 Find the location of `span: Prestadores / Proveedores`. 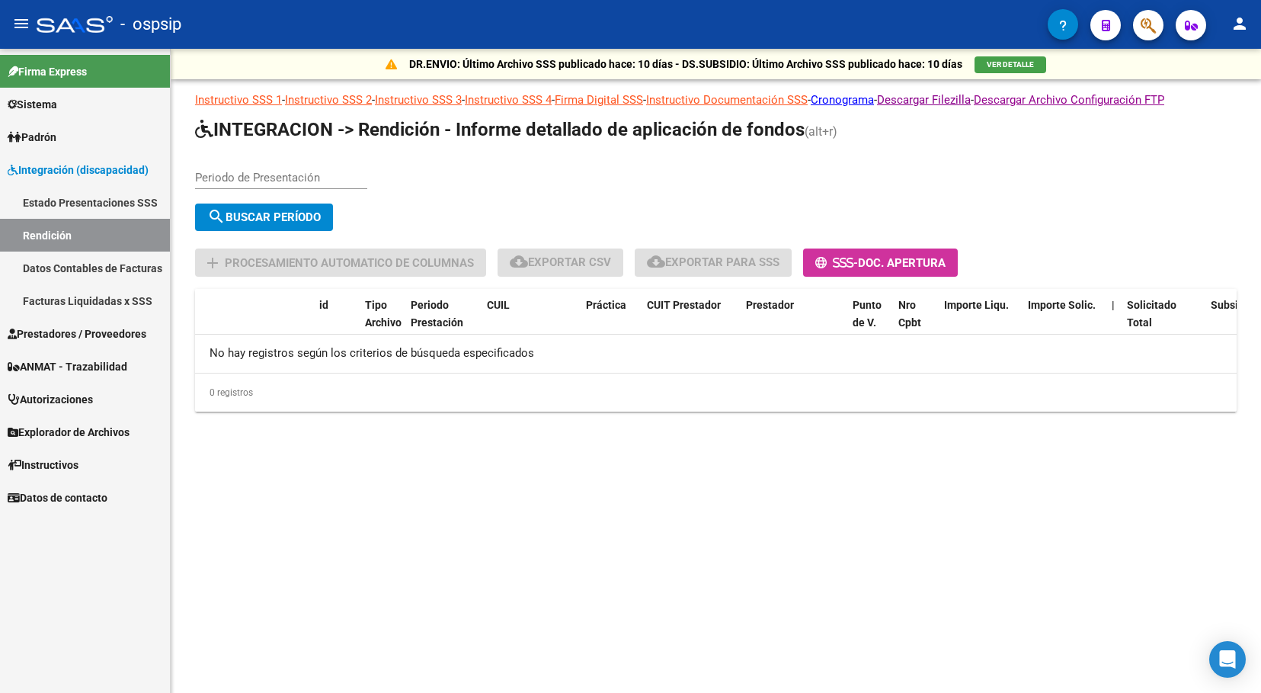

span: Prestadores / Proveedores is located at coordinates (77, 334).